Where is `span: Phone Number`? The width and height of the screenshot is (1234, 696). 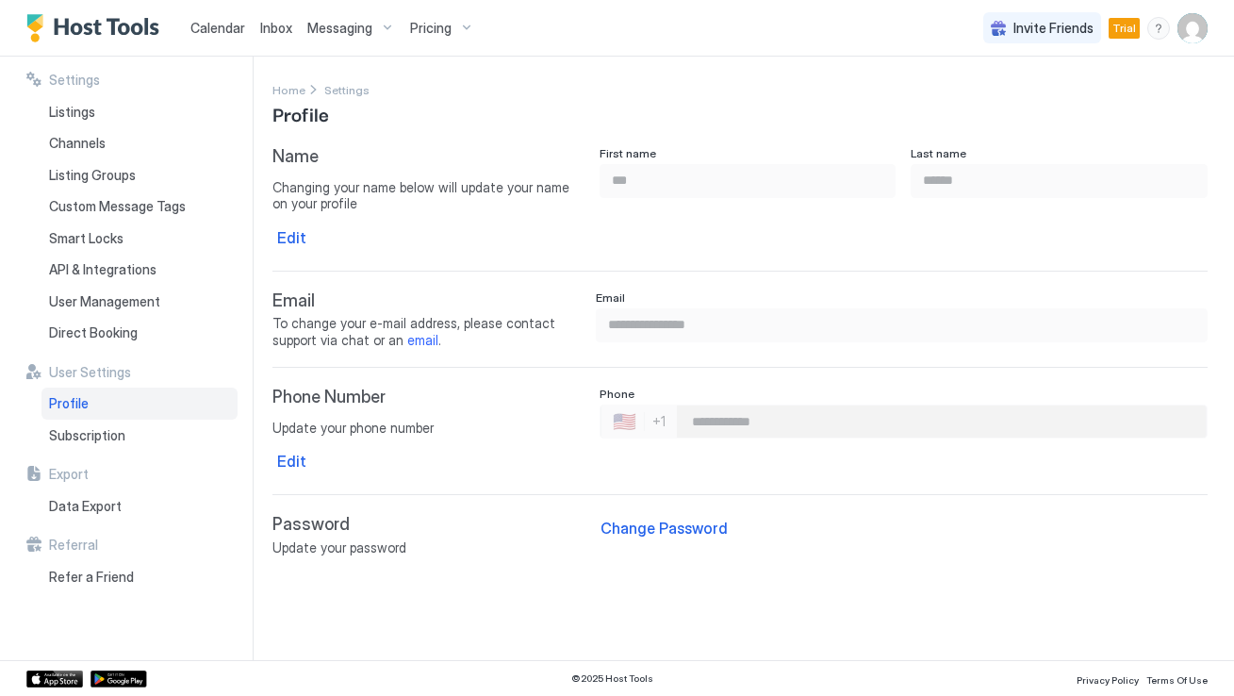
span: Phone Number is located at coordinates (329, 397).